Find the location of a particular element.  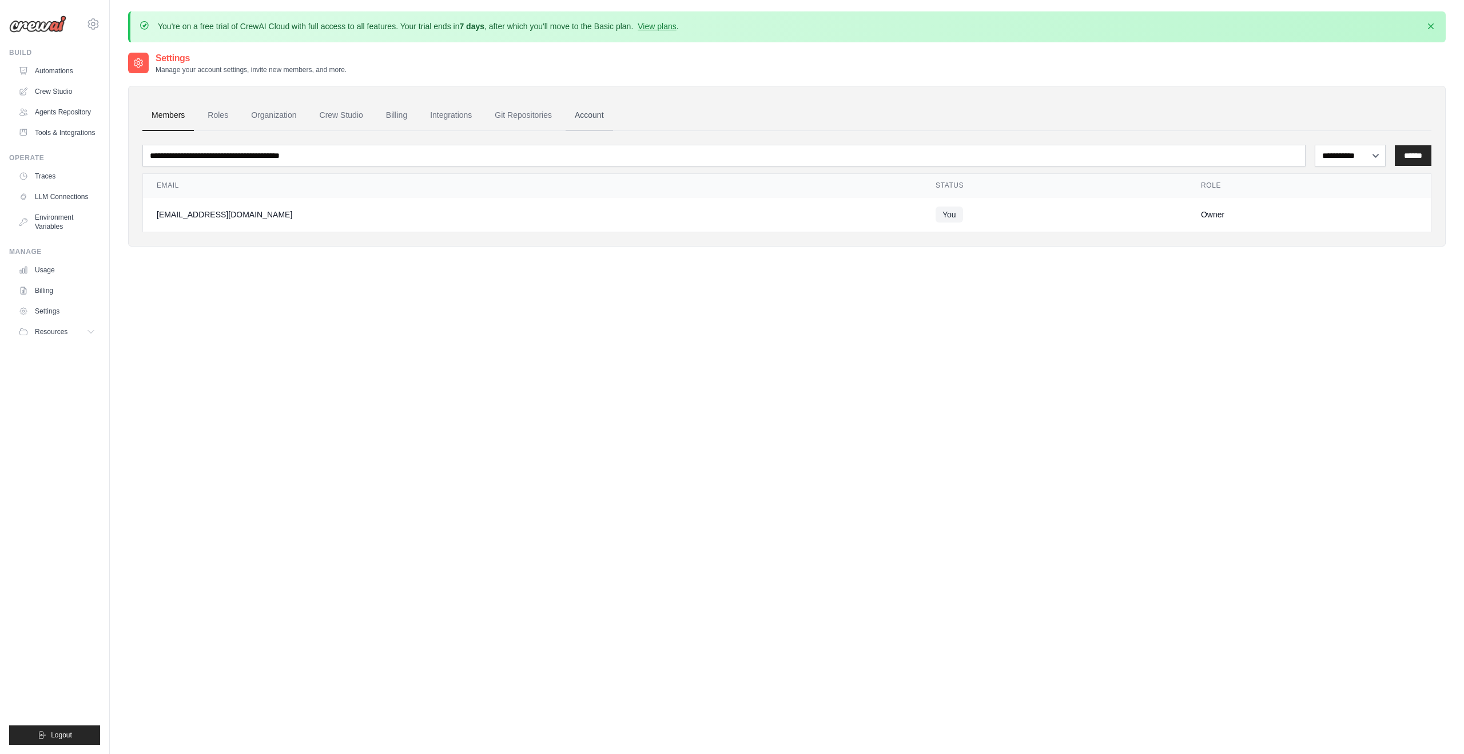

span: Logout is located at coordinates (61, 735).